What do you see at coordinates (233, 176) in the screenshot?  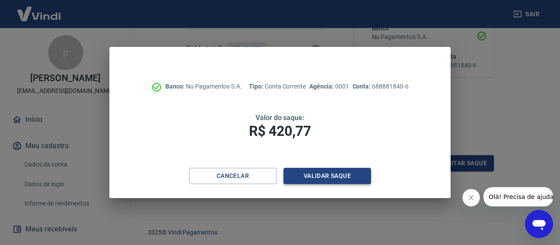 I see `button: Cancelar` at bounding box center [233, 176].